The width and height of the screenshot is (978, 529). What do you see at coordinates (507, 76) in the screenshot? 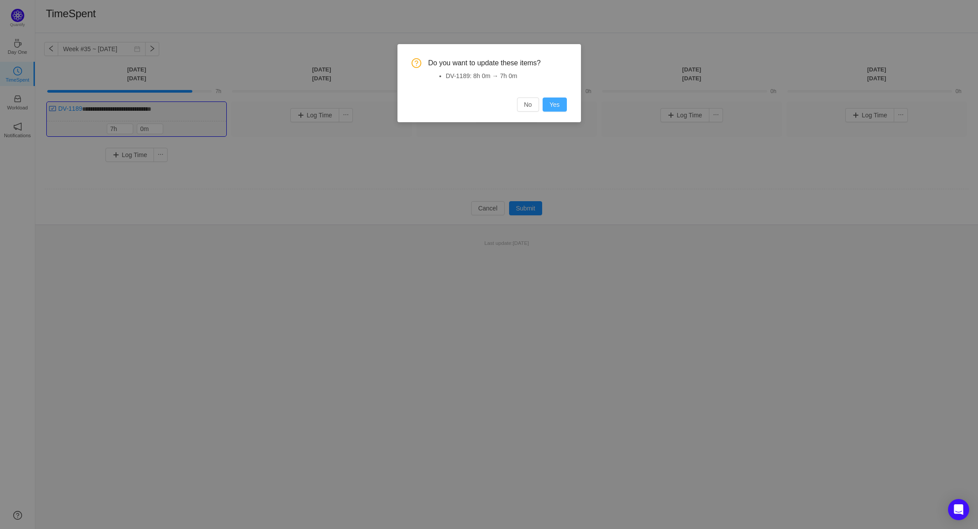
I see `li: DV-1189: 8h 0m → 7h 0m` at bounding box center [507, 76].